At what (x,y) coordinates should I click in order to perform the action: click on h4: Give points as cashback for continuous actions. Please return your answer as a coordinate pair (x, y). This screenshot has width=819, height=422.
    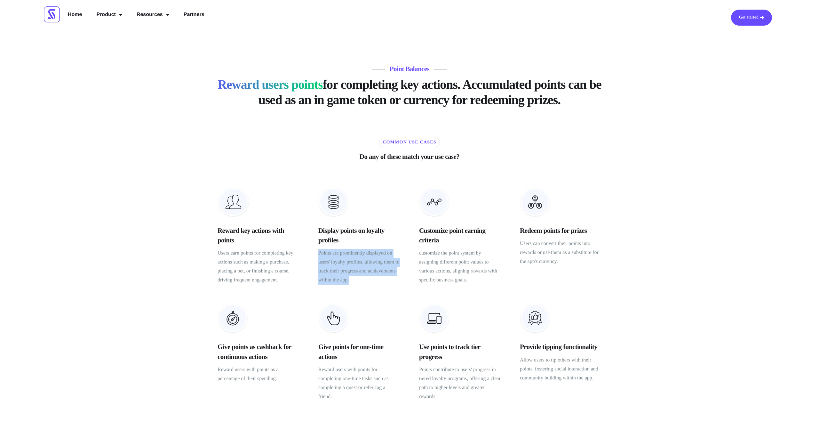
    Looking at the image, I should click on (258, 351).